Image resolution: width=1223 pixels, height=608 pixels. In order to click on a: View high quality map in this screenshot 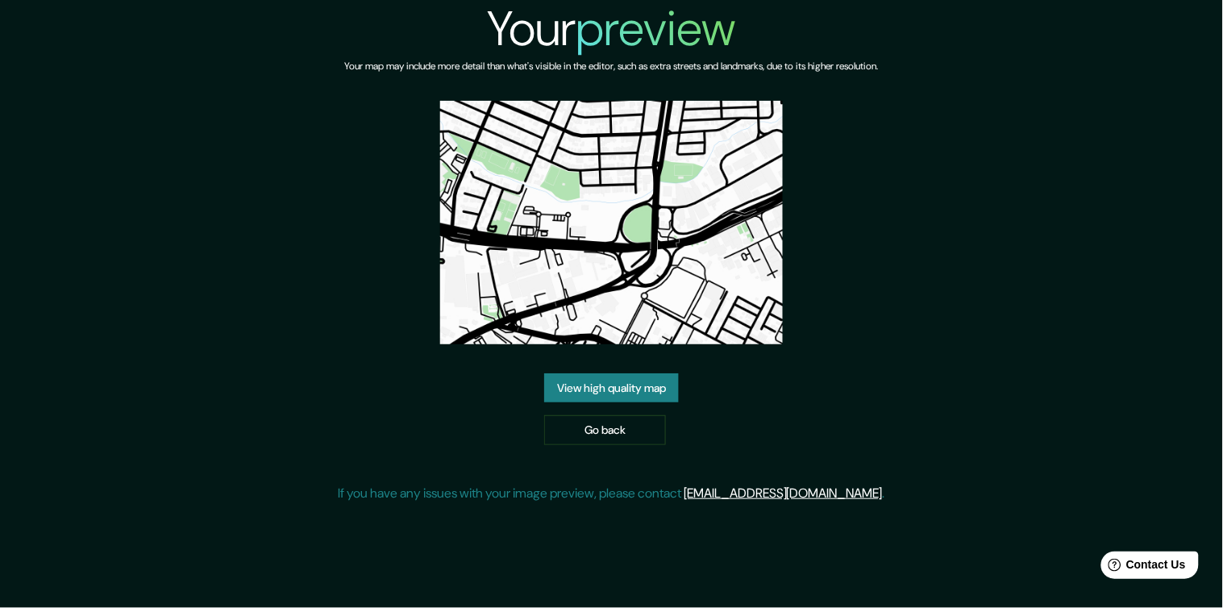, I will do `click(611, 388)`.